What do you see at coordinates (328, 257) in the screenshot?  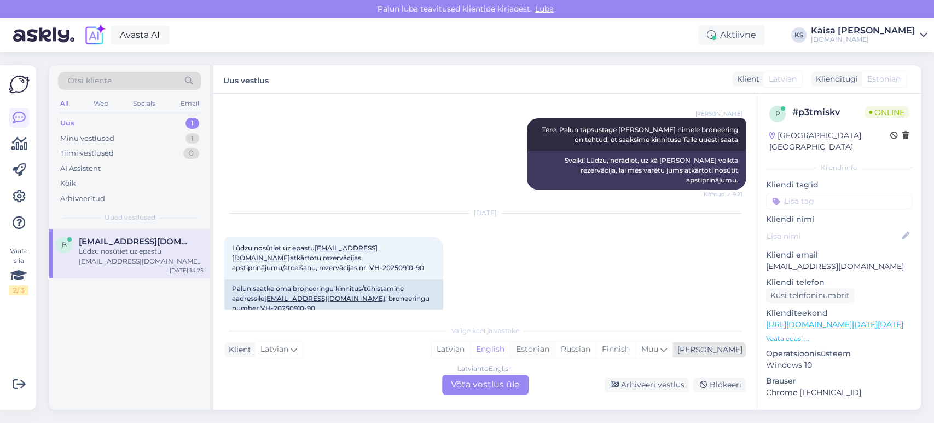 I see `span: Lūdzu nosūtiet uz epastu atkārtotu rezervācijas apstiprinājumu/atcelšanu, rezervācijas nr. VH-202...` at bounding box center [328, 257].